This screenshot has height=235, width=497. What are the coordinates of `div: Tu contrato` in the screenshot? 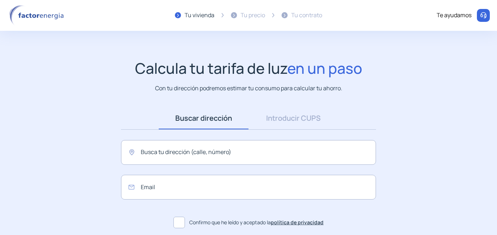 It's located at (306, 15).